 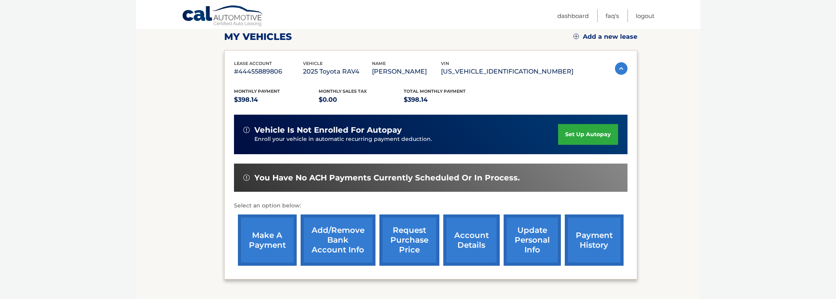 I want to click on a: request purchase price, so click(x=409, y=240).